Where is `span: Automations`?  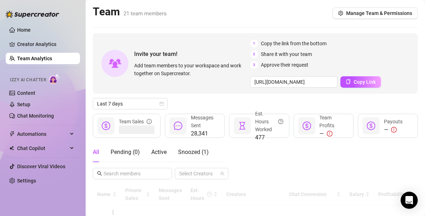 span: Automations is located at coordinates (42, 134).